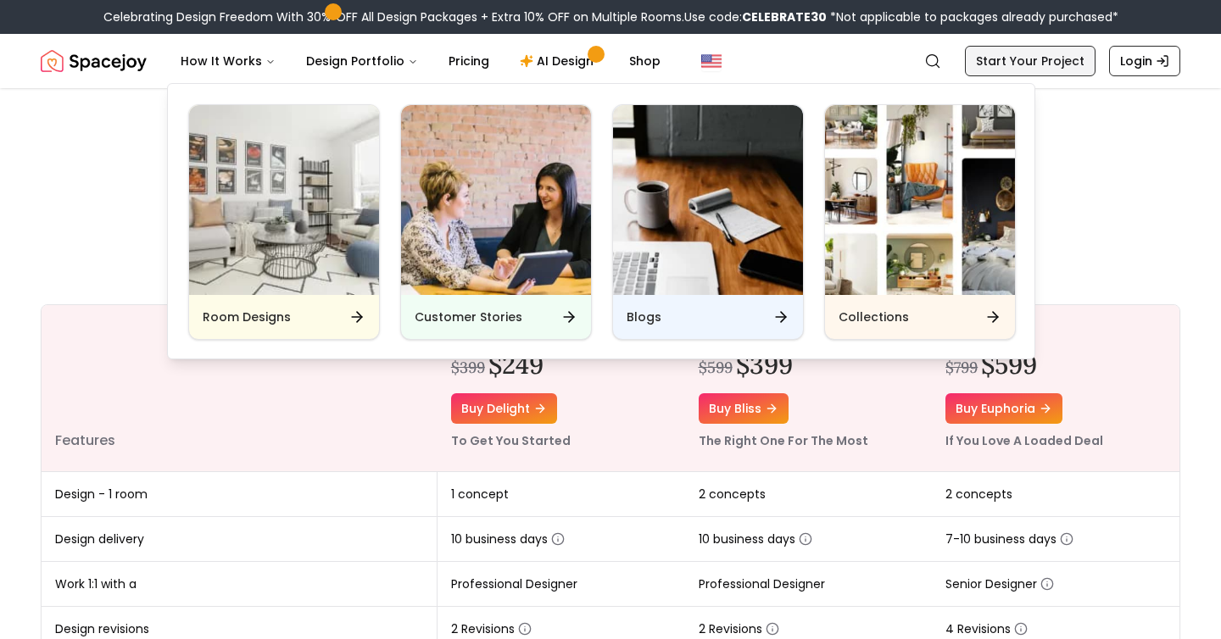 The image size is (1221, 639). Describe the element at coordinates (644, 61) in the screenshot. I see `a: Shop` at that location.